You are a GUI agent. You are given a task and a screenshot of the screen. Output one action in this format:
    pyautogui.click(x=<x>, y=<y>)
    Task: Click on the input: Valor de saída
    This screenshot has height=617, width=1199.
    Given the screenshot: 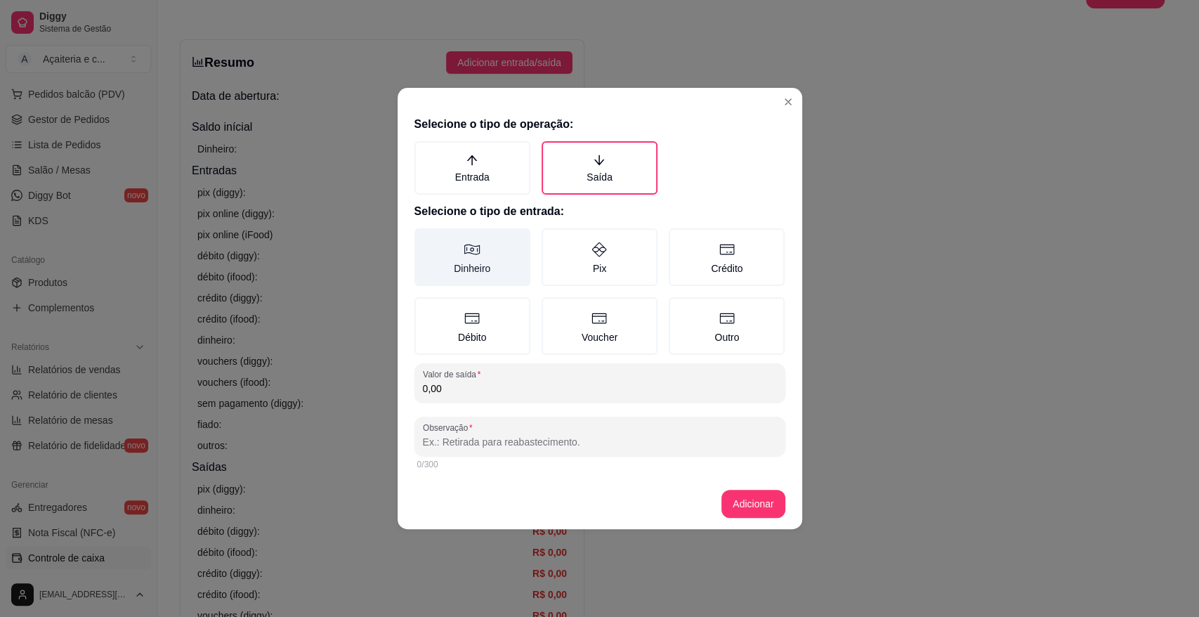 What is the action you would take?
    pyautogui.click(x=600, y=388)
    